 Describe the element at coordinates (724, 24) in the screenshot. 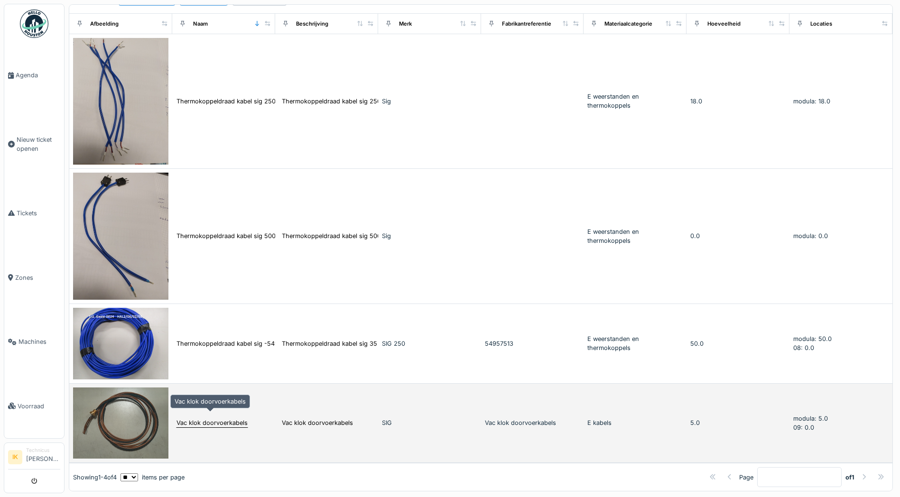

I see `div: Hoeveelheid` at that location.